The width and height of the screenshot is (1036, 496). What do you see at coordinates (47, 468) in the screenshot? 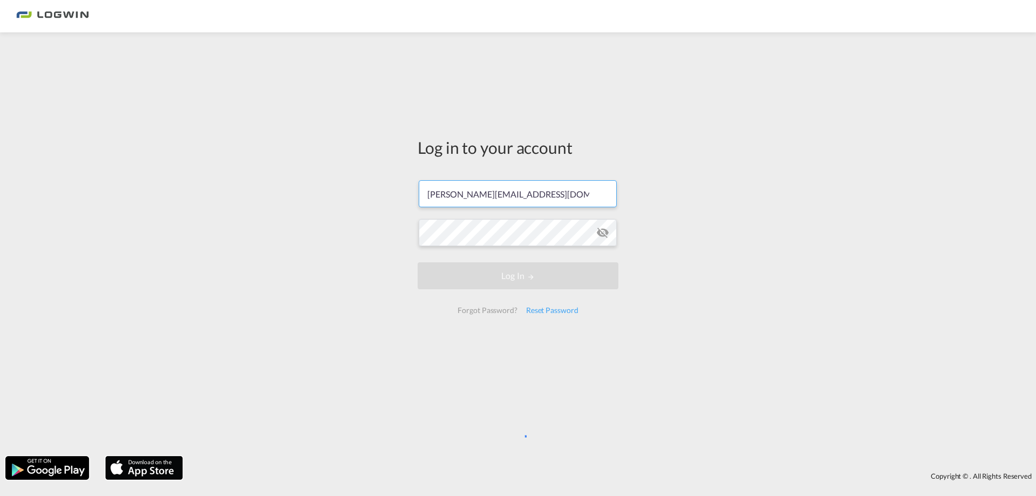
I see `img: google.png` at bounding box center [47, 468].